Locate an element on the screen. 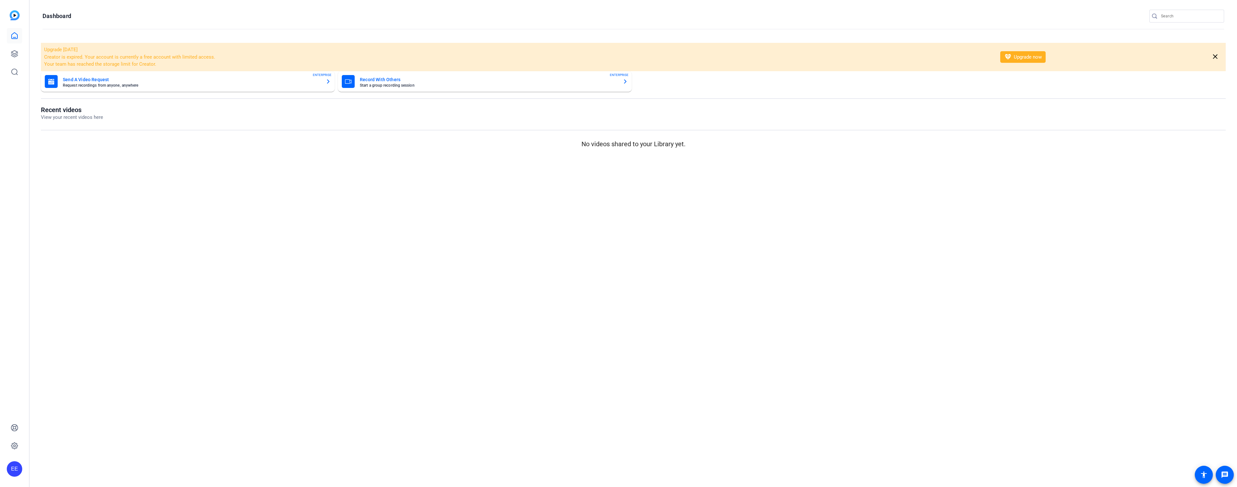 The image size is (1237, 487). p: View your recent videos here is located at coordinates (72, 117).